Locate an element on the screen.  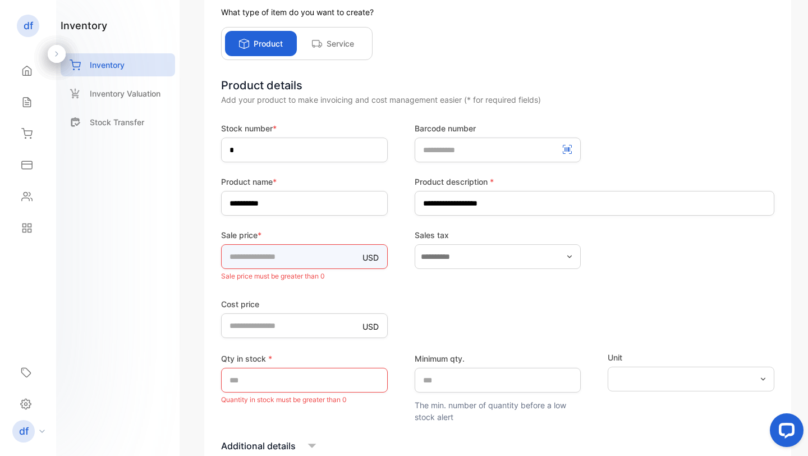
label: Minimum qty. is located at coordinates (498, 358).